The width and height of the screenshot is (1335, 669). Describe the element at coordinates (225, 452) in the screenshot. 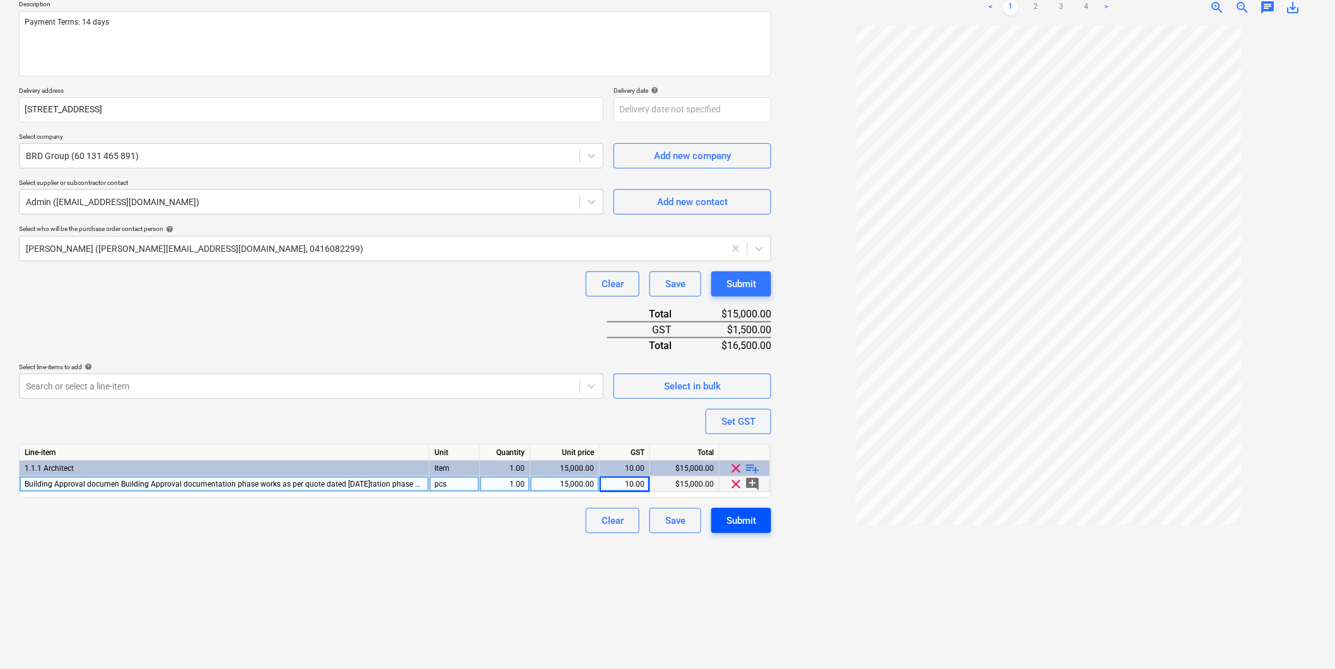

I see `div: Line-item` at that location.